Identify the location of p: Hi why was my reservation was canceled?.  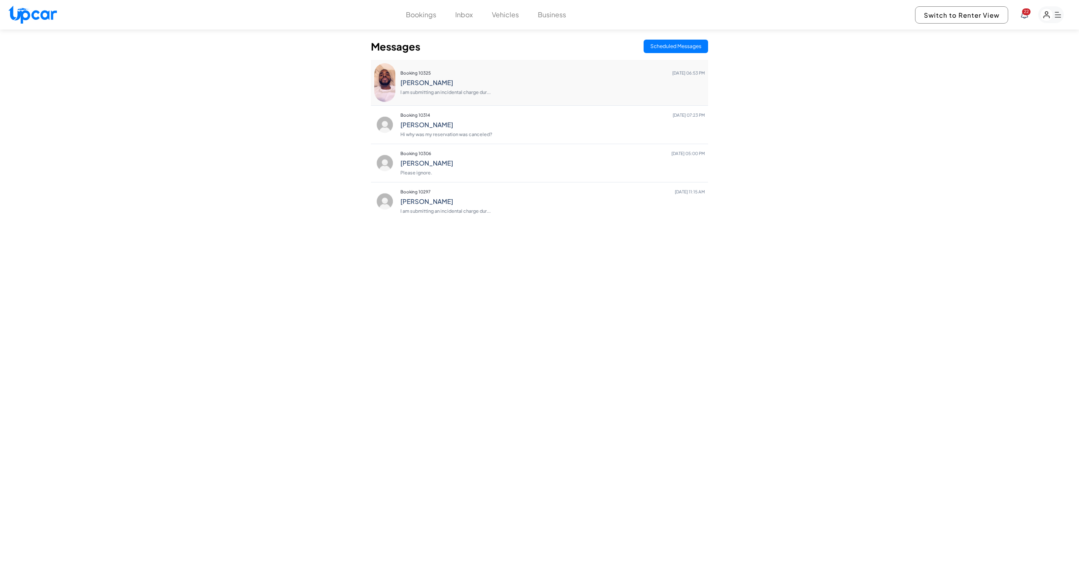
(553, 134).